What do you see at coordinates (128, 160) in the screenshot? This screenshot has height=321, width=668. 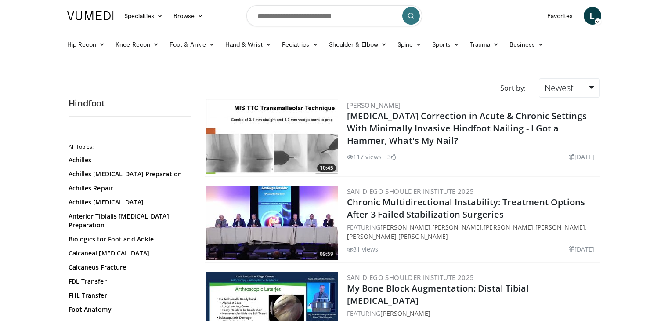 I see `a: Achilles` at bounding box center [128, 160].